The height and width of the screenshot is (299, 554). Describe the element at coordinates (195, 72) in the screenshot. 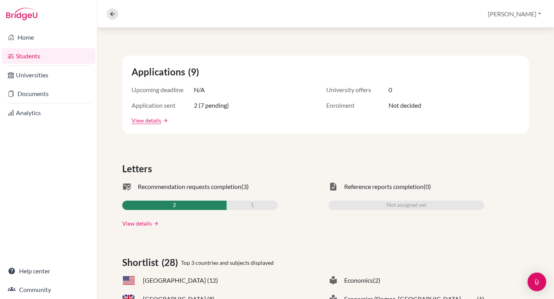

I see `span: (9)` at that location.